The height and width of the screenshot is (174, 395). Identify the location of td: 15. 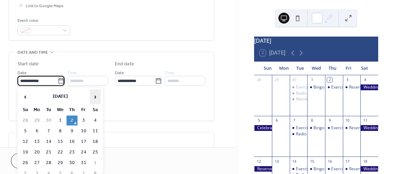
(60, 142).